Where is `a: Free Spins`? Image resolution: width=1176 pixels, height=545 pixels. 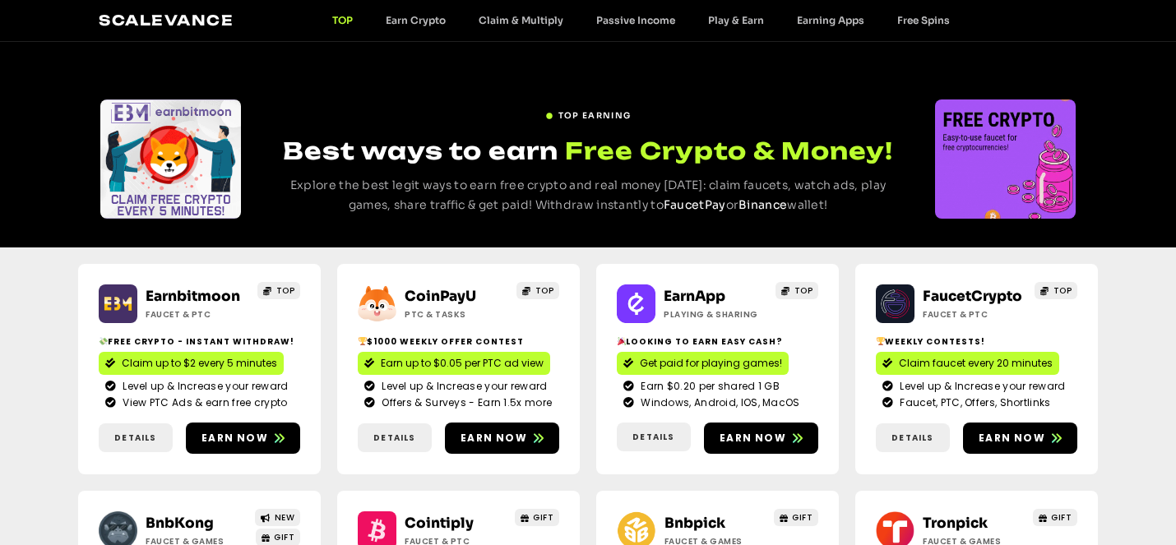 a: Free Spins is located at coordinates (924, 20).